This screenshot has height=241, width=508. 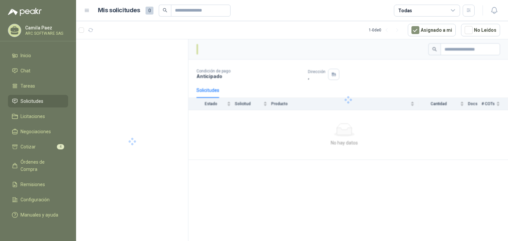 I want to click on span: Configuración, so click(x=35, y=200).